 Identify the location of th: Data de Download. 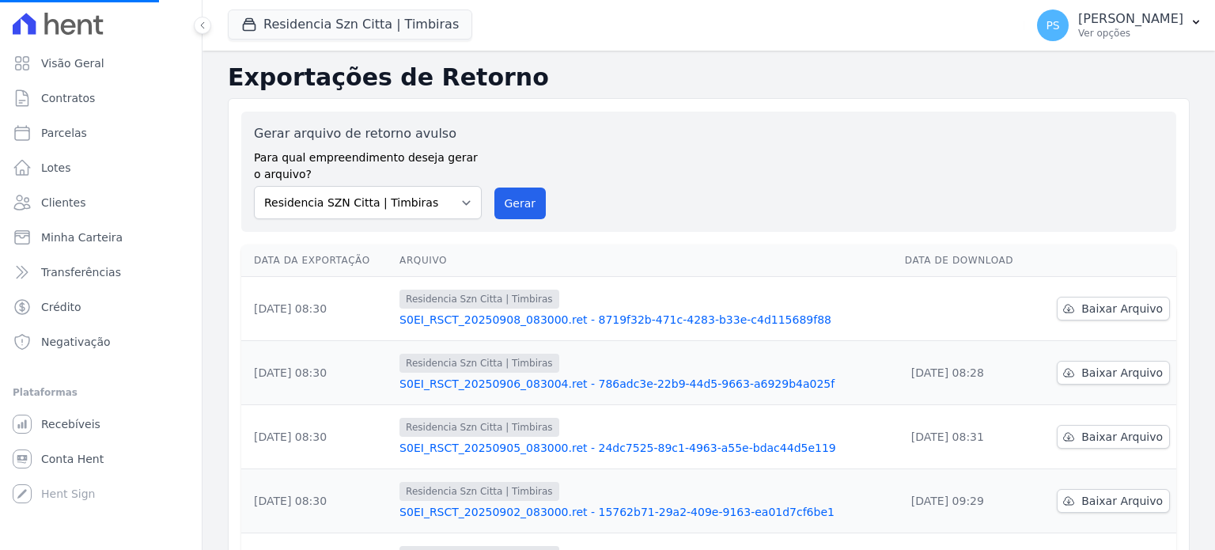
(966, 260).